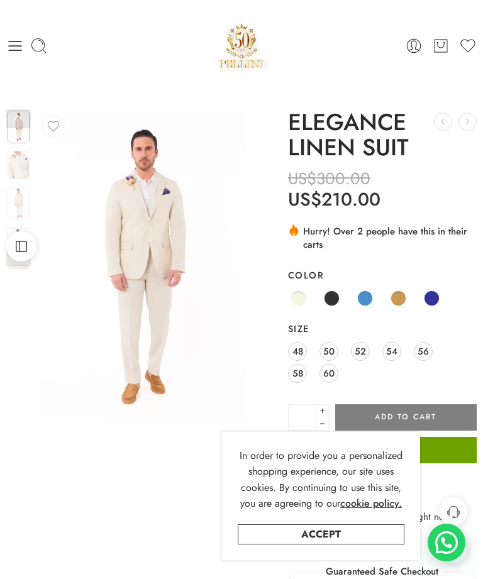 Image resolution: width=483 pixels, height=579 pixels. I want to click on label: Size, so click(382, 329).